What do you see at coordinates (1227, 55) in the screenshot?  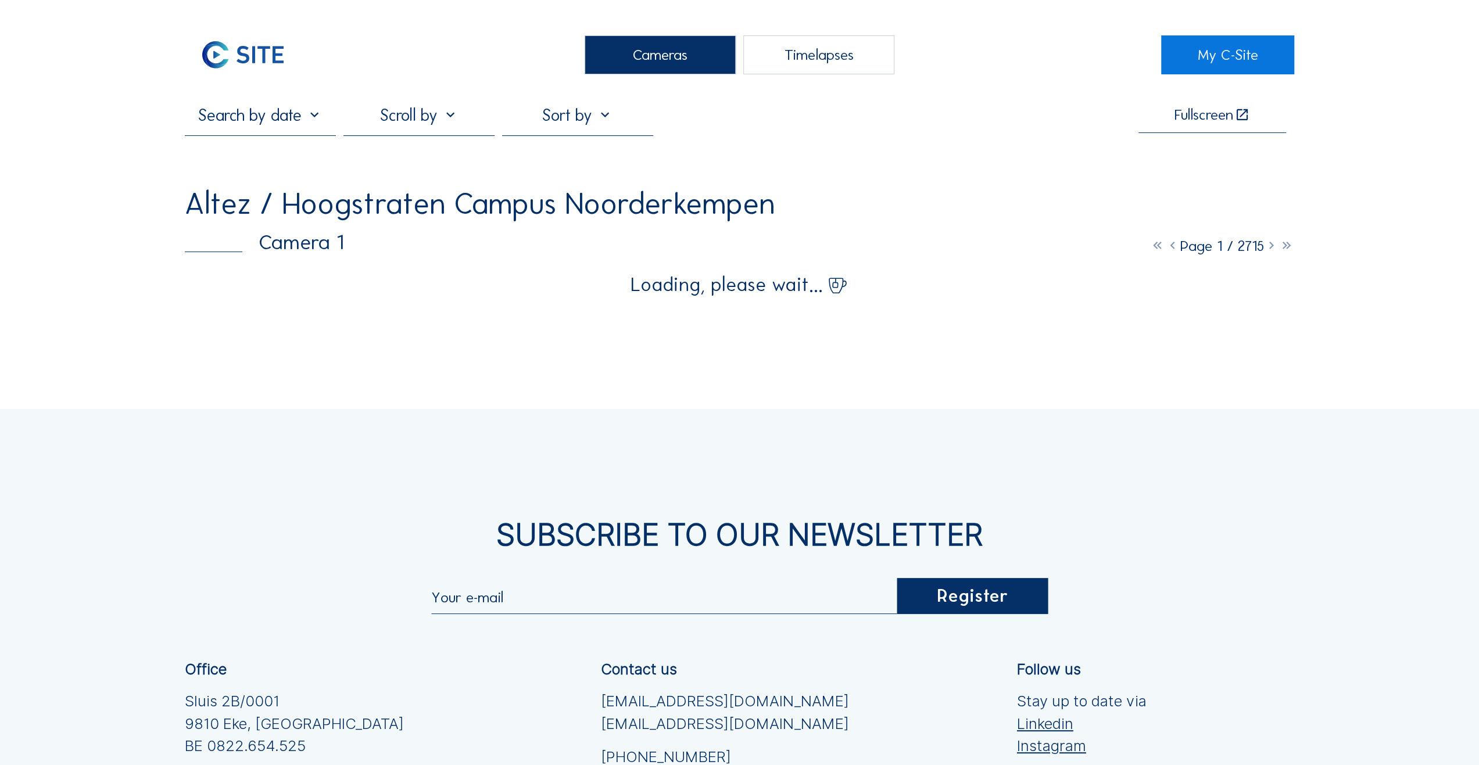 I see `a: My C-Site` at bounding box center [1227, 55].